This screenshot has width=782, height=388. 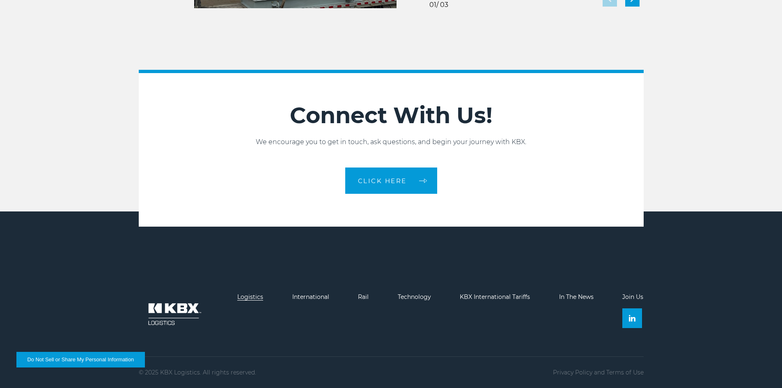 I want to click on a: Rail, so click(x=363, y=297).